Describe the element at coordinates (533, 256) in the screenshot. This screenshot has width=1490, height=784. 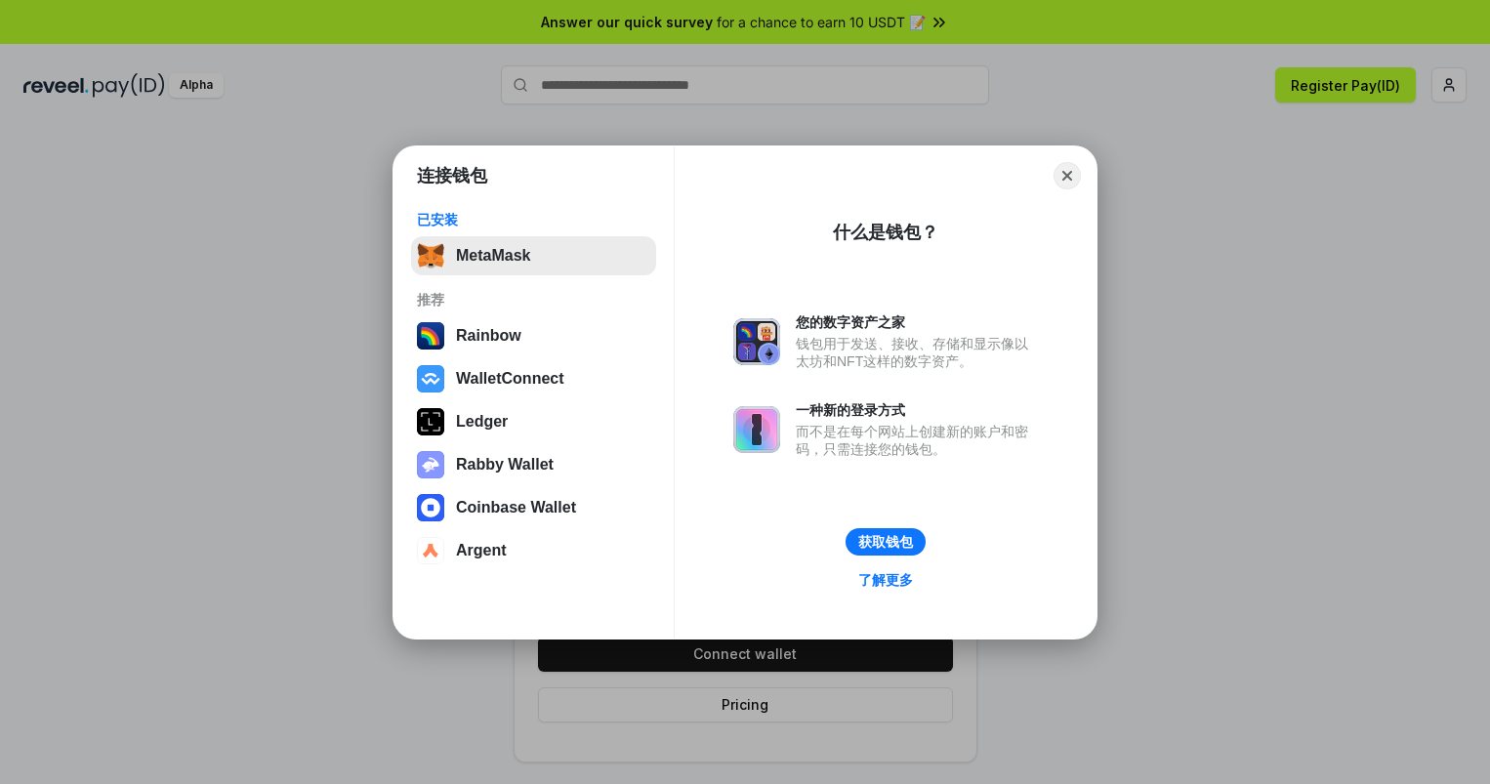
I see `button: MetaMask` at that location.